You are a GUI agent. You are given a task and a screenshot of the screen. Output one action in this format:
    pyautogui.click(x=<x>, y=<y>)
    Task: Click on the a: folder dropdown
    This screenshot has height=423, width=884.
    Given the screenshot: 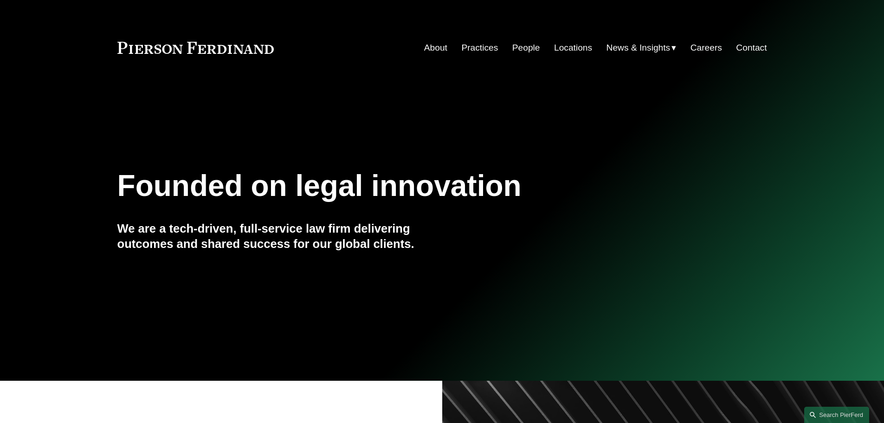 What is the action you would take?
    pyautogui.click(x=641, y=48)
    